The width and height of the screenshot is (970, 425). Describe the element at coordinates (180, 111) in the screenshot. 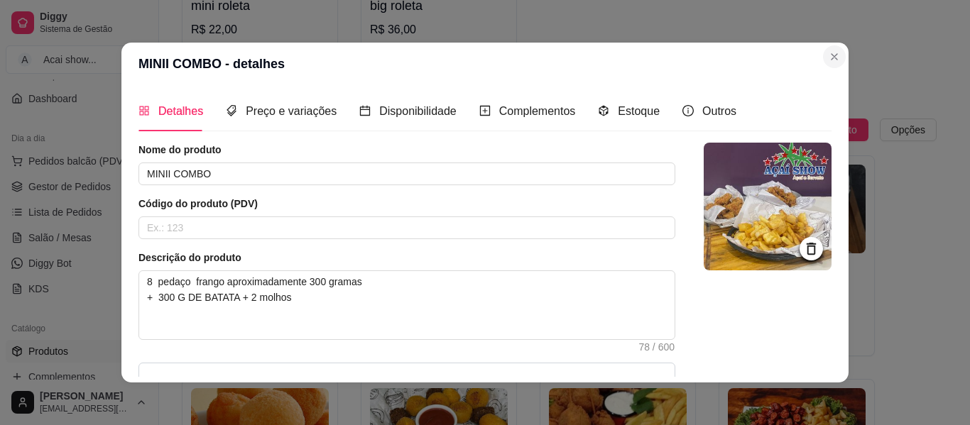

I see `span: Detalhes` at that location.